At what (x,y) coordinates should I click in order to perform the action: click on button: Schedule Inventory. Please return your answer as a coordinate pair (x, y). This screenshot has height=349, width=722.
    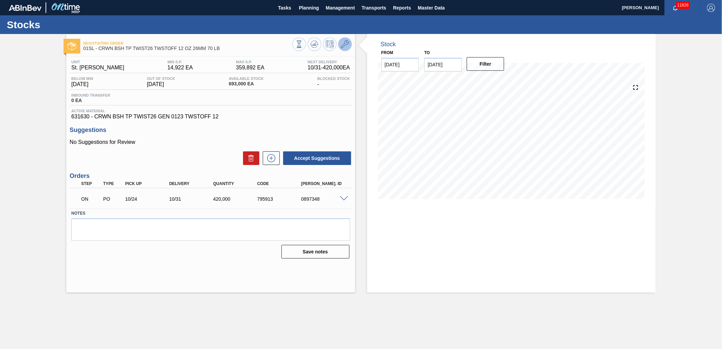
    Looking at the image, I should click on (330, 44).